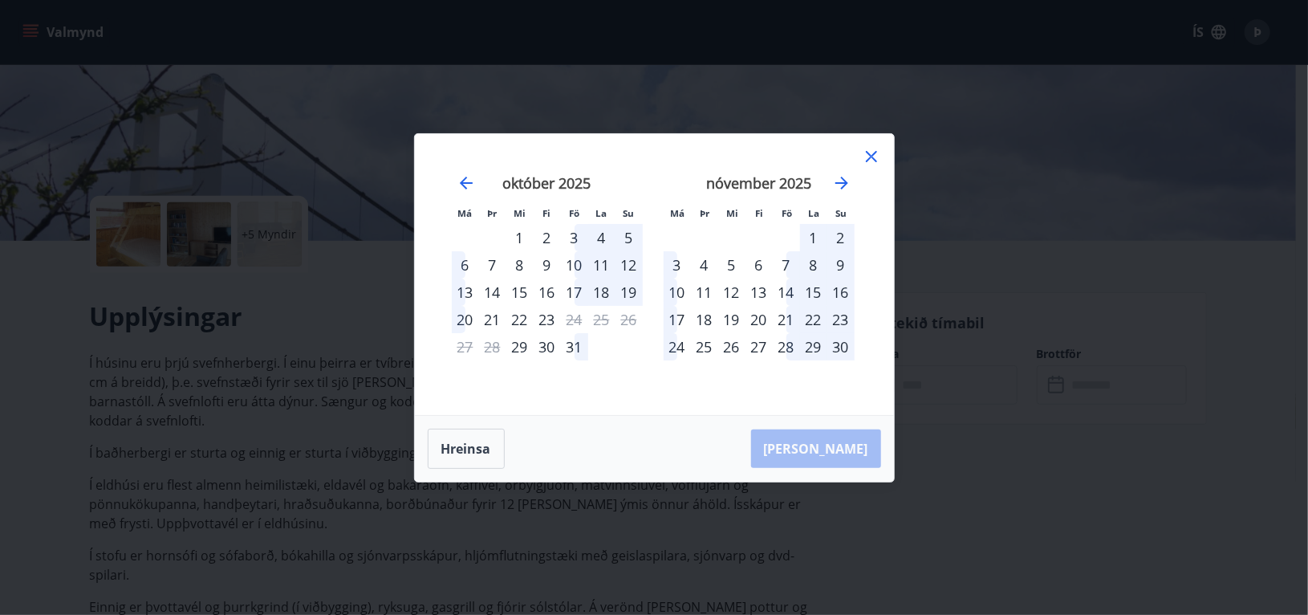 The image size is (1308, 615). Describe the element at coordinates (732, 265) in the screenshot. I see `td: miðvikudagur, 5. nóvember 2025` at that location.